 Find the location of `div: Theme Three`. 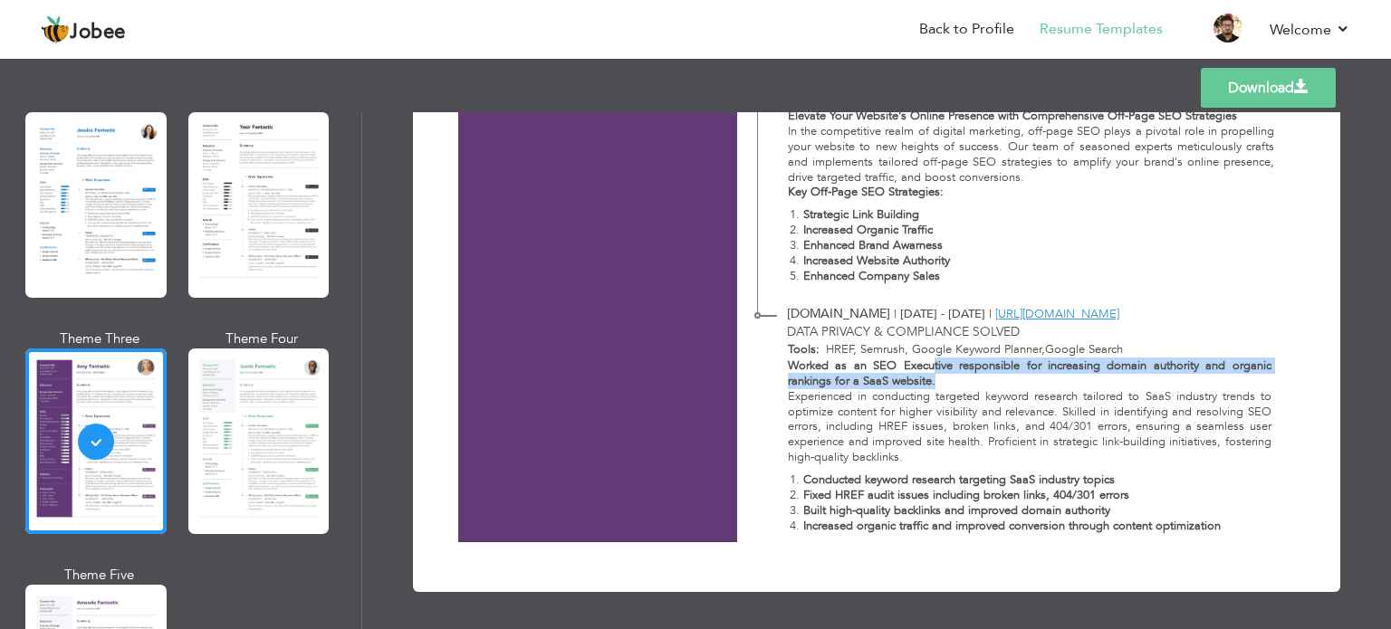

div: Theme Three is located at coordinates (100, 339).